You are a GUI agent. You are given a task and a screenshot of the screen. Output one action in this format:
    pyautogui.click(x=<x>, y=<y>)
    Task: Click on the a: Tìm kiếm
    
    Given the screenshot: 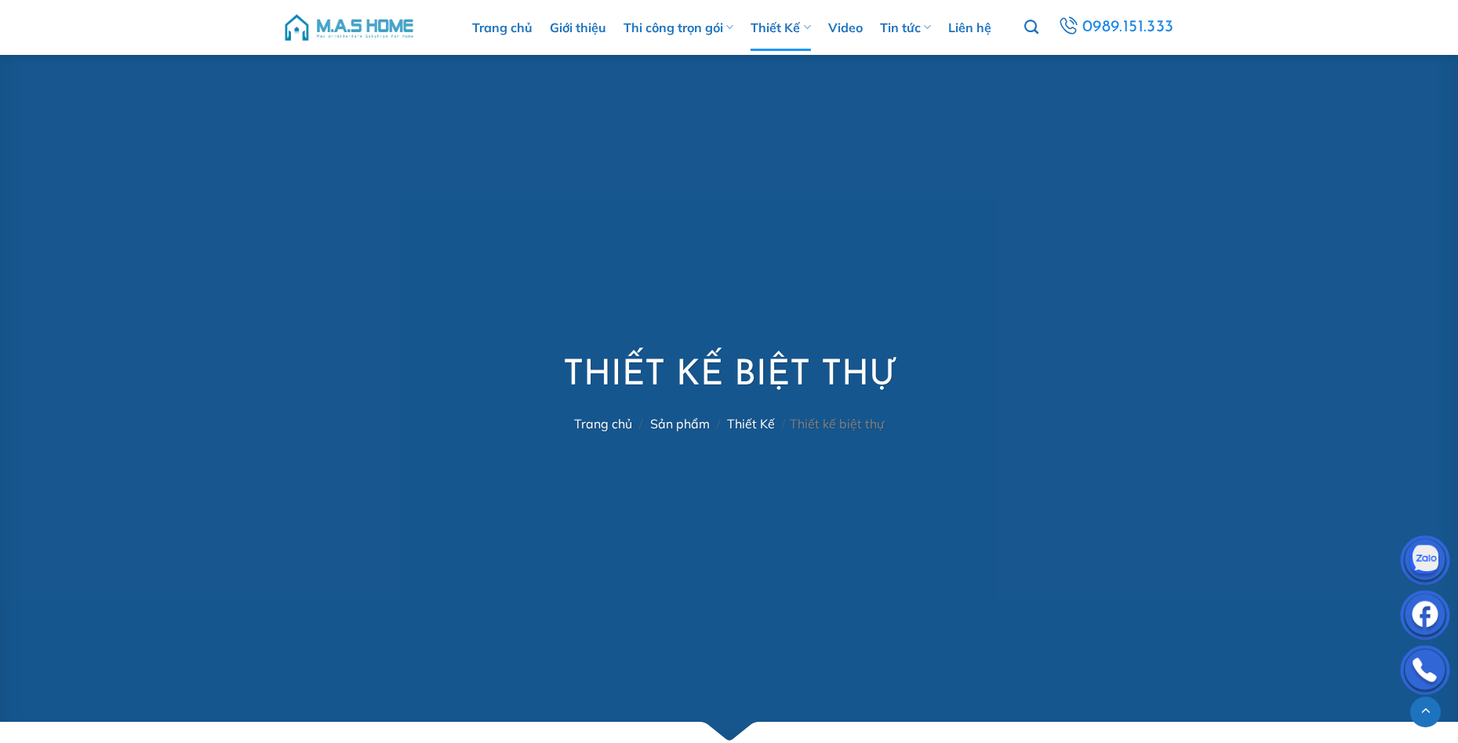 What is the action you would take?
    pyautogui.click(x=1032, y=27)
    